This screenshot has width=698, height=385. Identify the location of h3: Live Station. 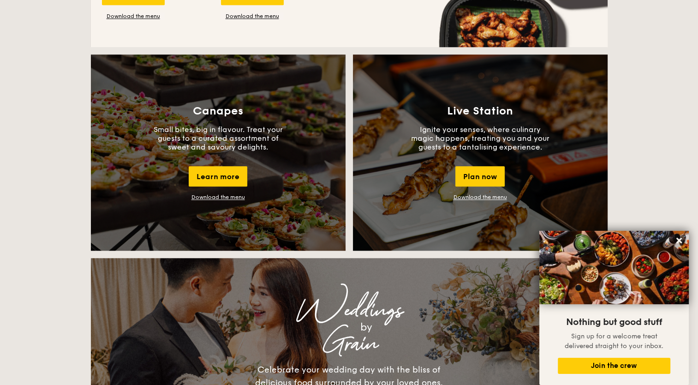
(480, 111).